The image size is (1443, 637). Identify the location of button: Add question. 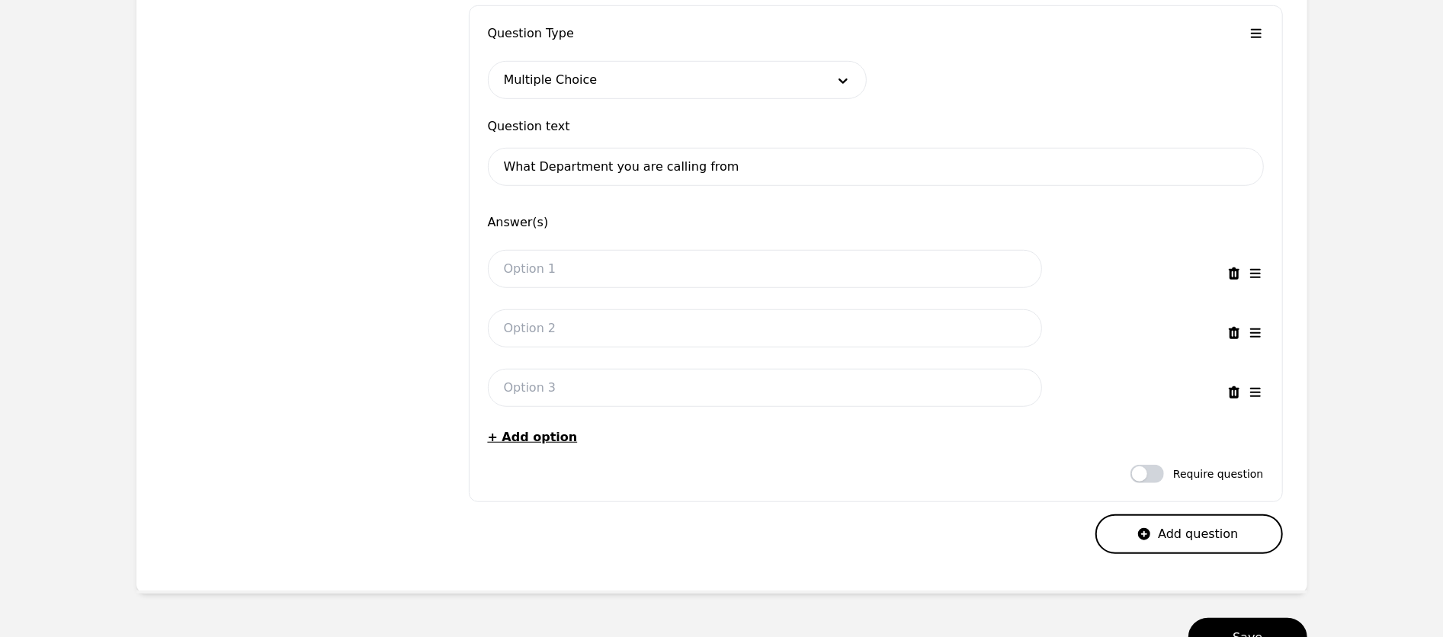
(1188, 534).